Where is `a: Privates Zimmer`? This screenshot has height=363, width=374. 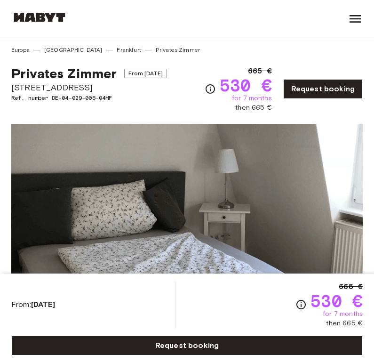
a: Privates Zimmer is located at coordinates (178, 50).